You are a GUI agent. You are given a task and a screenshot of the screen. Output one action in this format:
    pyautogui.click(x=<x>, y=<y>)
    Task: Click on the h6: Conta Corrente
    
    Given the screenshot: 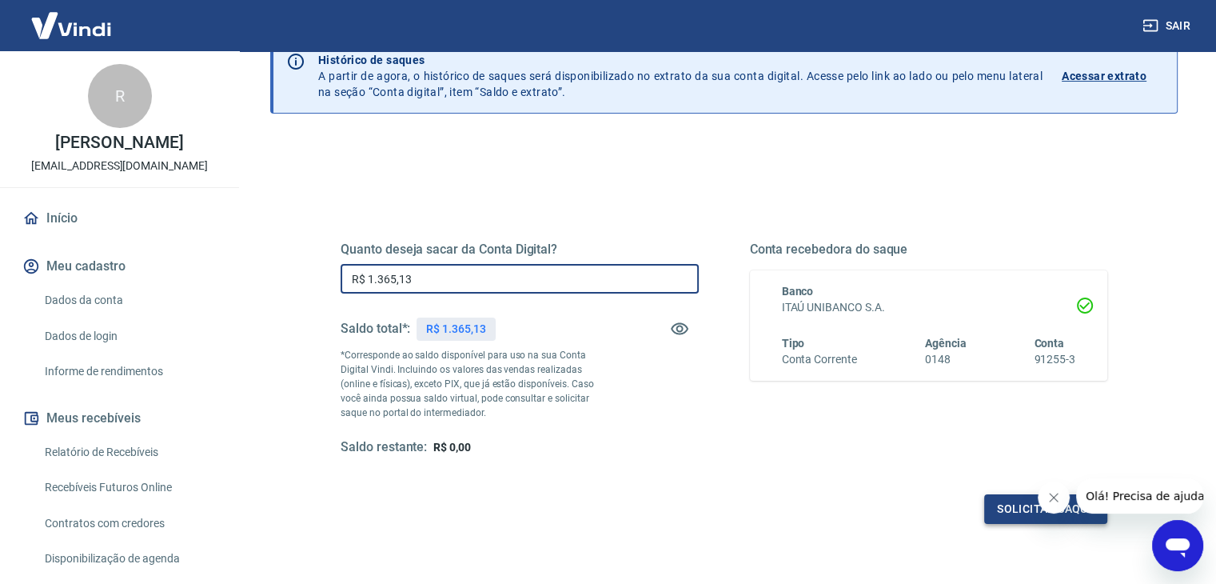 What is the action you would take?
    pyautogui.click(x=819, y=359)
    